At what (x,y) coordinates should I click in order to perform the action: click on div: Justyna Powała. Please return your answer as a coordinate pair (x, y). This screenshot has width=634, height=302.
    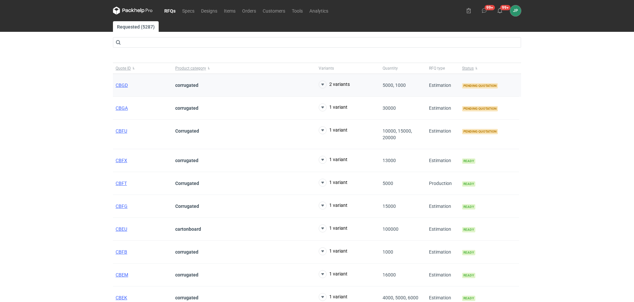
    Looking at the image, I should click on (516, 11).